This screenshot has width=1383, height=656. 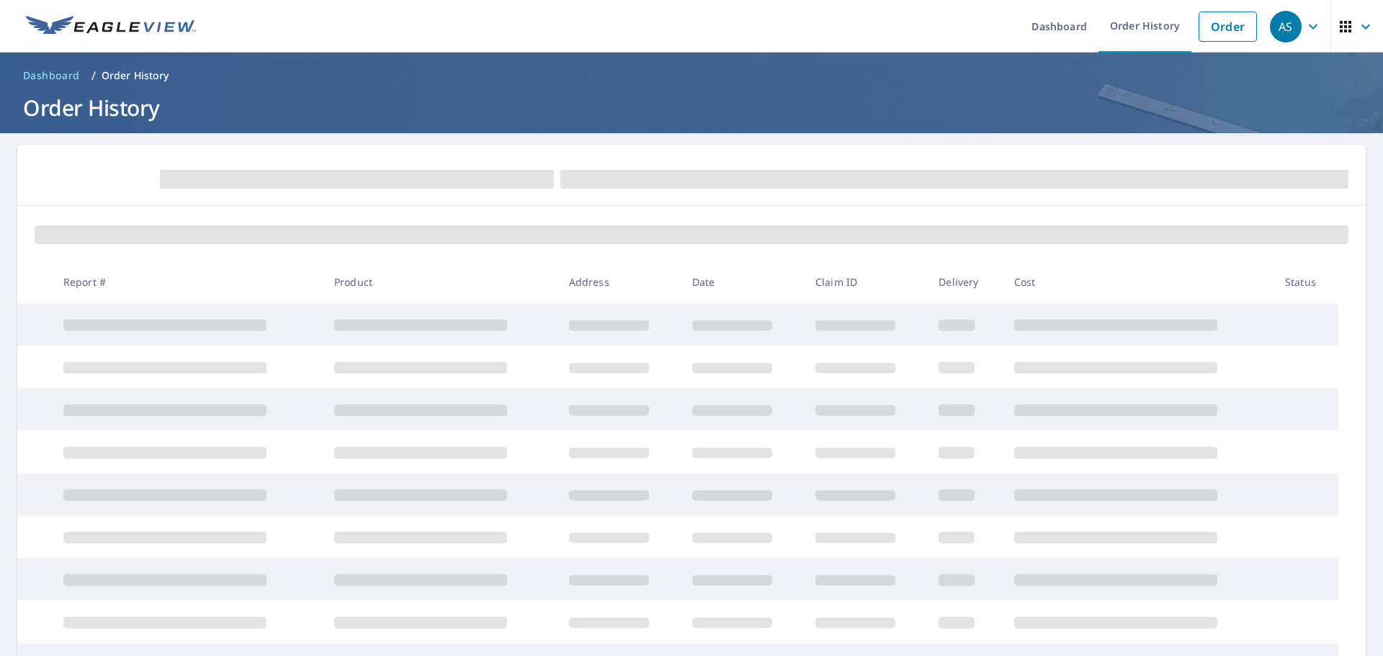 What do you see at coordinates (865, 282) in the screenshot?
I see `th: Claim ID` at bounding box center [865, 282].